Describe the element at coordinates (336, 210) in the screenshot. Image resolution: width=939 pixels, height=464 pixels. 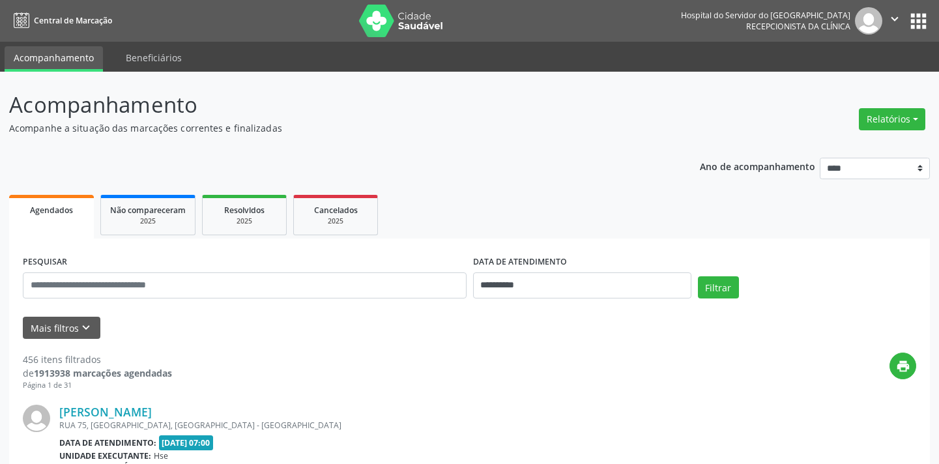
I see `span: Cancelados` at that location.